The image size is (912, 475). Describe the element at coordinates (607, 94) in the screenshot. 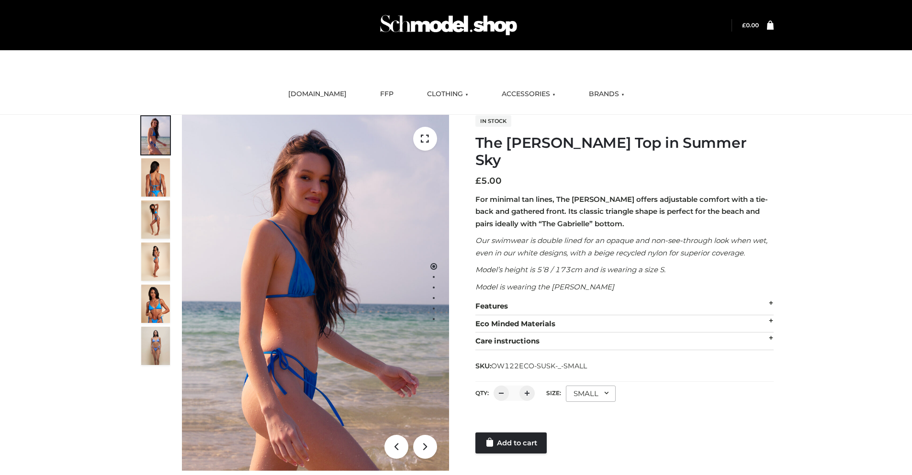

I see `a: BRANDS` at that location.